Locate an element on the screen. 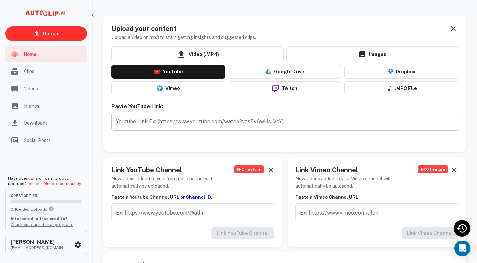  span: Videos is located at coordinates (53, 89).